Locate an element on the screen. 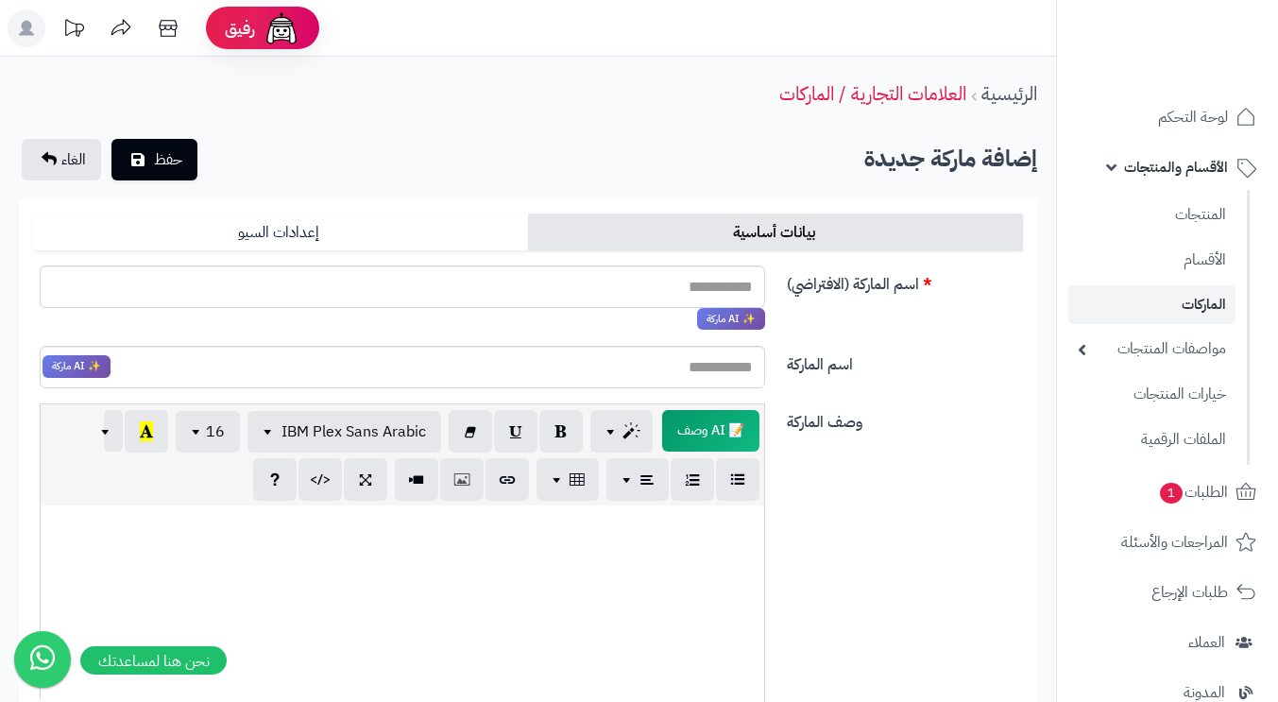  span: لوحة التحكم is located at coordinates (1193, 117).